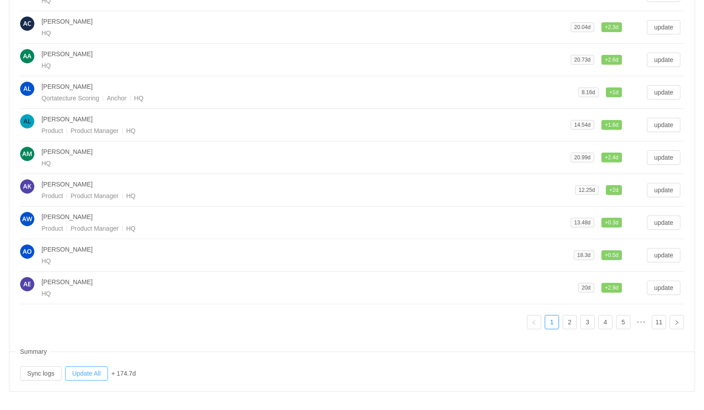 Image resolution: width=704 pixels, height=410 pixels. Describe the element at coordinates (612, 158) in the screenshot. I see `span: 2.4d` at that location.